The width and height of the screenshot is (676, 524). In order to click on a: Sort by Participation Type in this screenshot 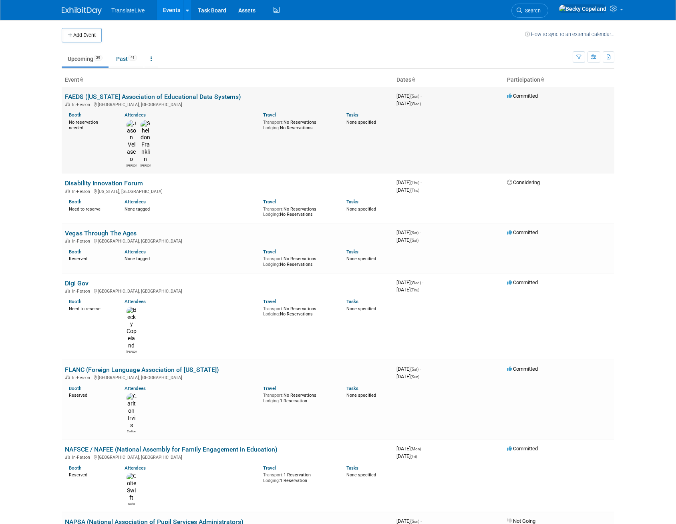, I will do `click(542, 80)`.